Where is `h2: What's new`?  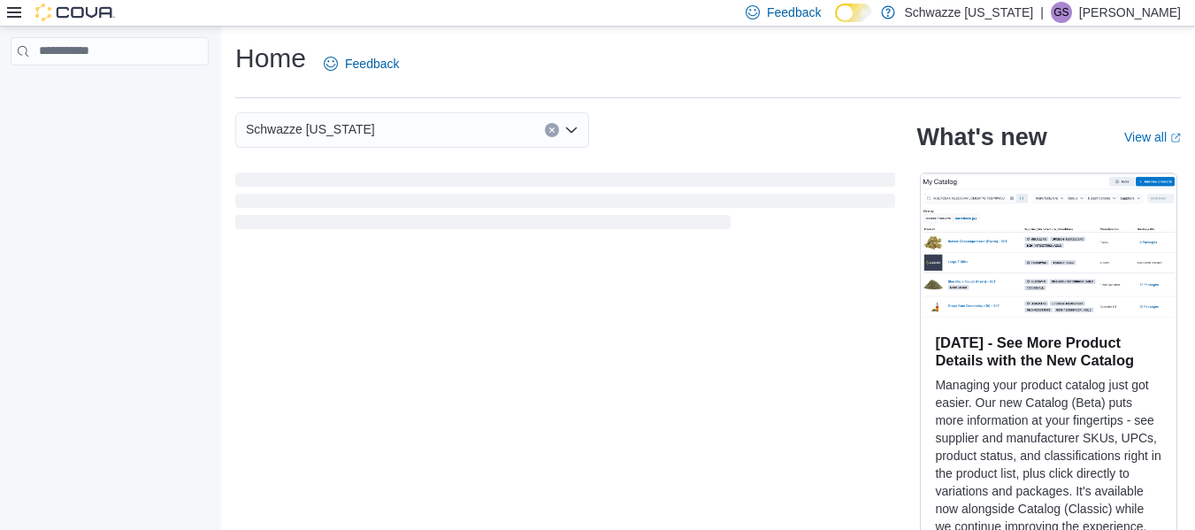 h2: What's new is located at coordinates (981, 137).